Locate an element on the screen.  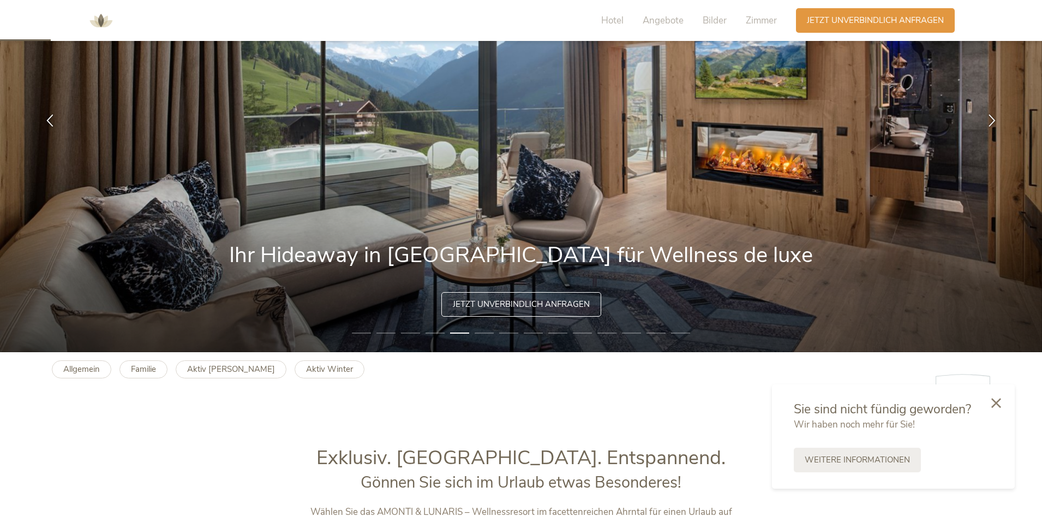
span: Zimmer is located at coordinates (761, 20).